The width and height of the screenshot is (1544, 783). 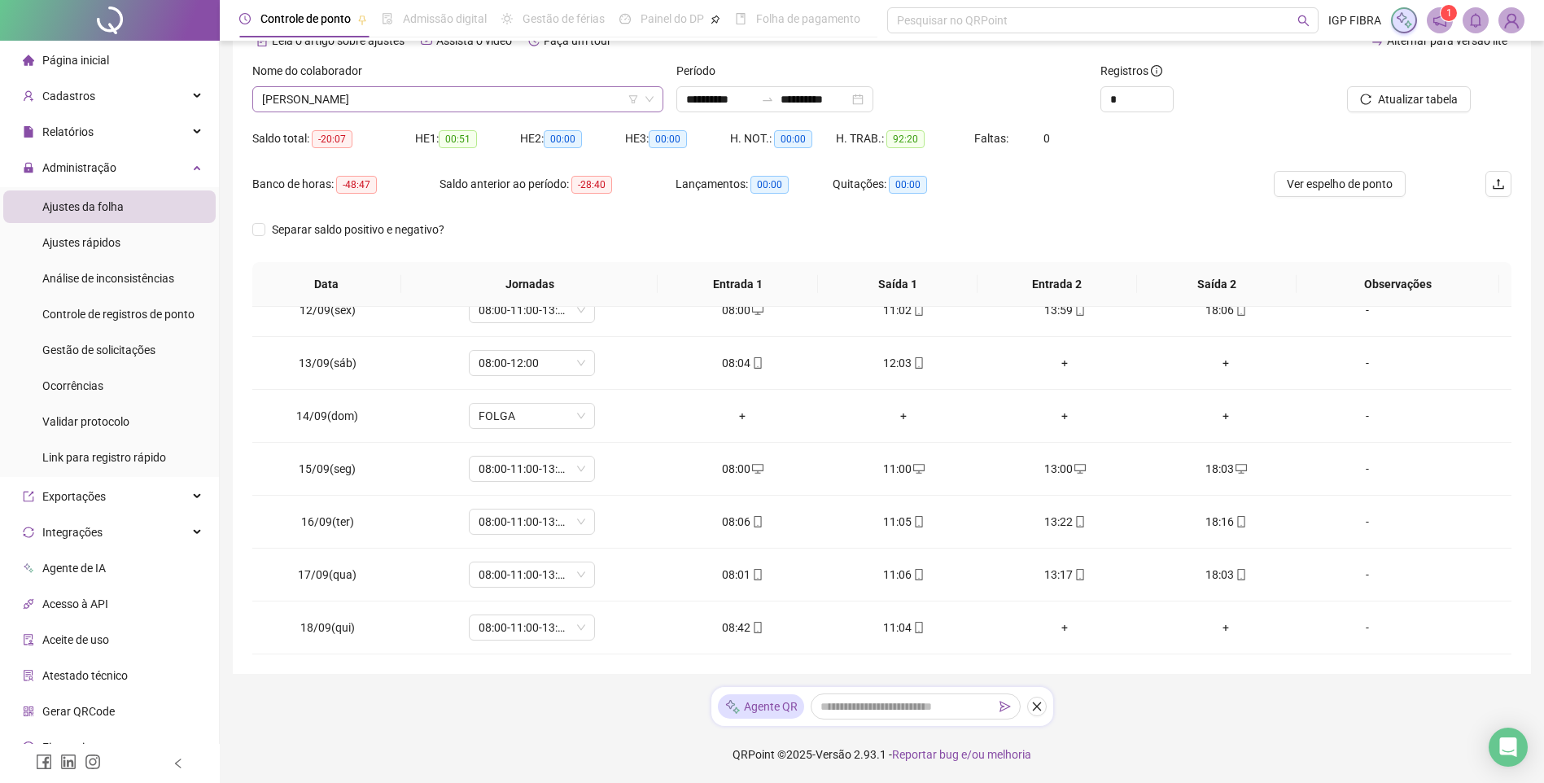 What do you see at coordinates (1047, 138) in the screenshot?
I see `span: 0` at bounding box center [1047, 138].